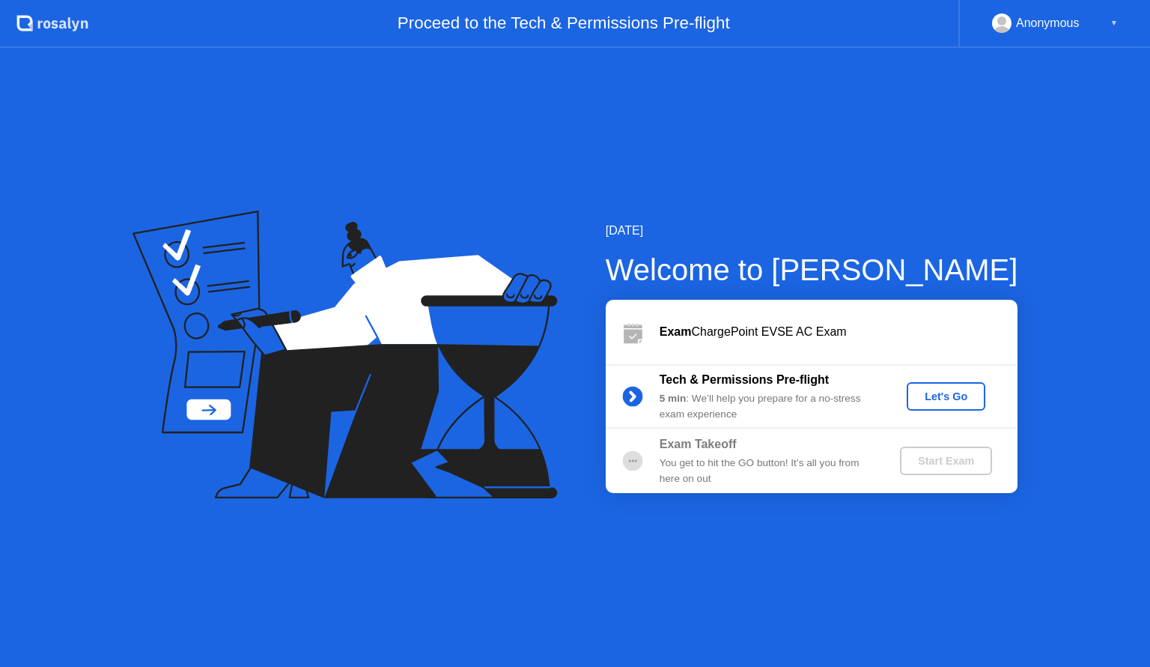 This screenshot has width=1150, height=667. What do you see at coordinates (768, 406) in the screenshot?
I see `div: : We’ll help you prepare for a no-stress exam experience` at bounding box center [768, 406].